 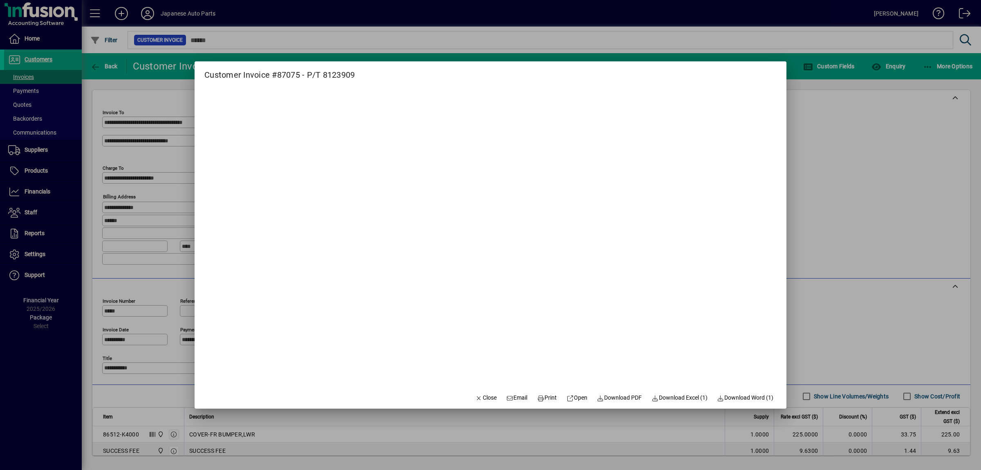 I want to click on span: Close, so click(x=486, y=397).